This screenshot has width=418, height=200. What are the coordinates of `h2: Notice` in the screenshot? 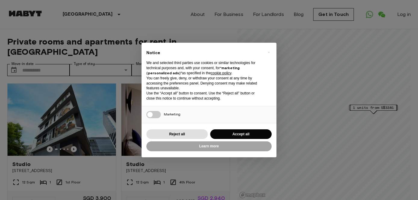 It's located at (204, 53).